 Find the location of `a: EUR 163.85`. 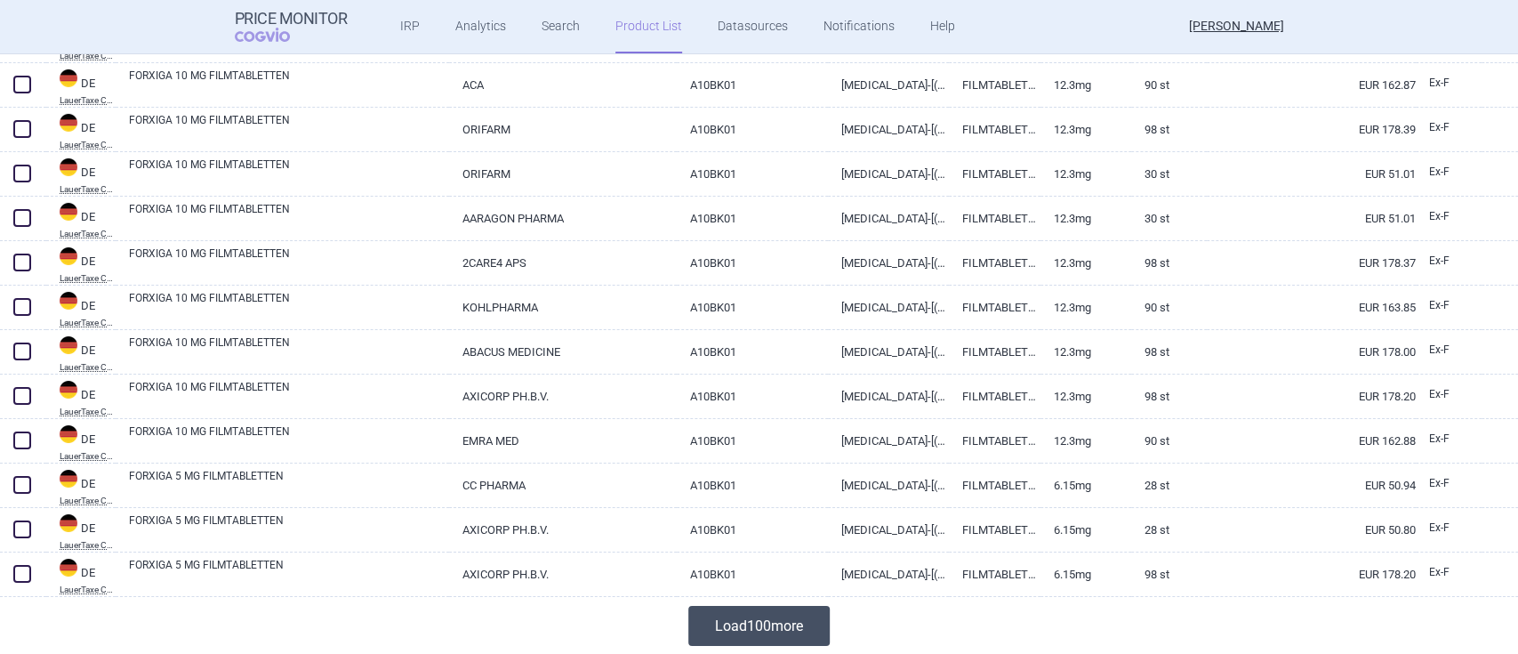

a: EUR 163.85 is located at coordinates (1311, 307).